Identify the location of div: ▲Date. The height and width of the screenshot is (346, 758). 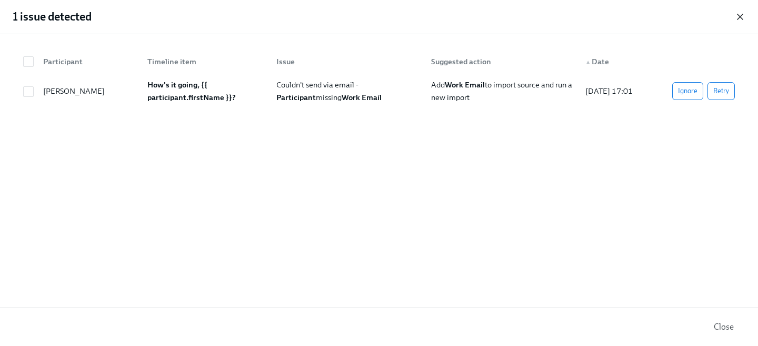
(616, 62).